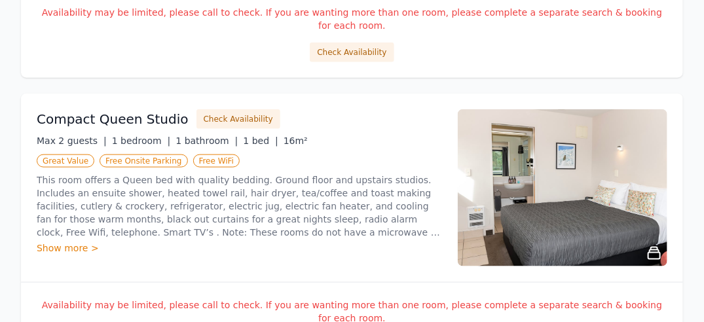  What do you see at coordinates (352, 19) in the screenshot?
I see `p: Availability may be limited, please call to check. If you are wanting more than one room, please ...` at bounding box center [352, 19].